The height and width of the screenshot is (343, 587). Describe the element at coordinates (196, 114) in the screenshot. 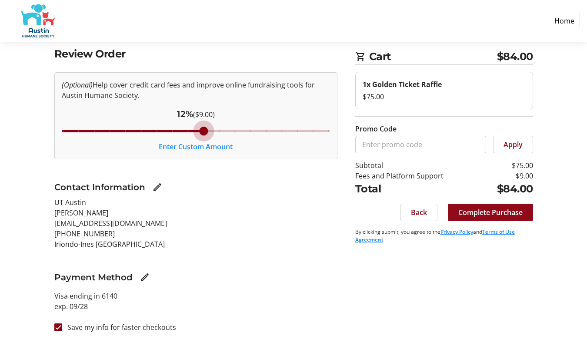

I see `div: ($9.00)` at that location.